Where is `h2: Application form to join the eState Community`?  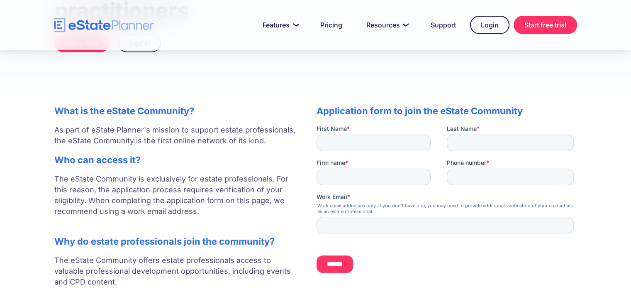 h2: Application form to join the eState Community is located at coordinates (447, 111).